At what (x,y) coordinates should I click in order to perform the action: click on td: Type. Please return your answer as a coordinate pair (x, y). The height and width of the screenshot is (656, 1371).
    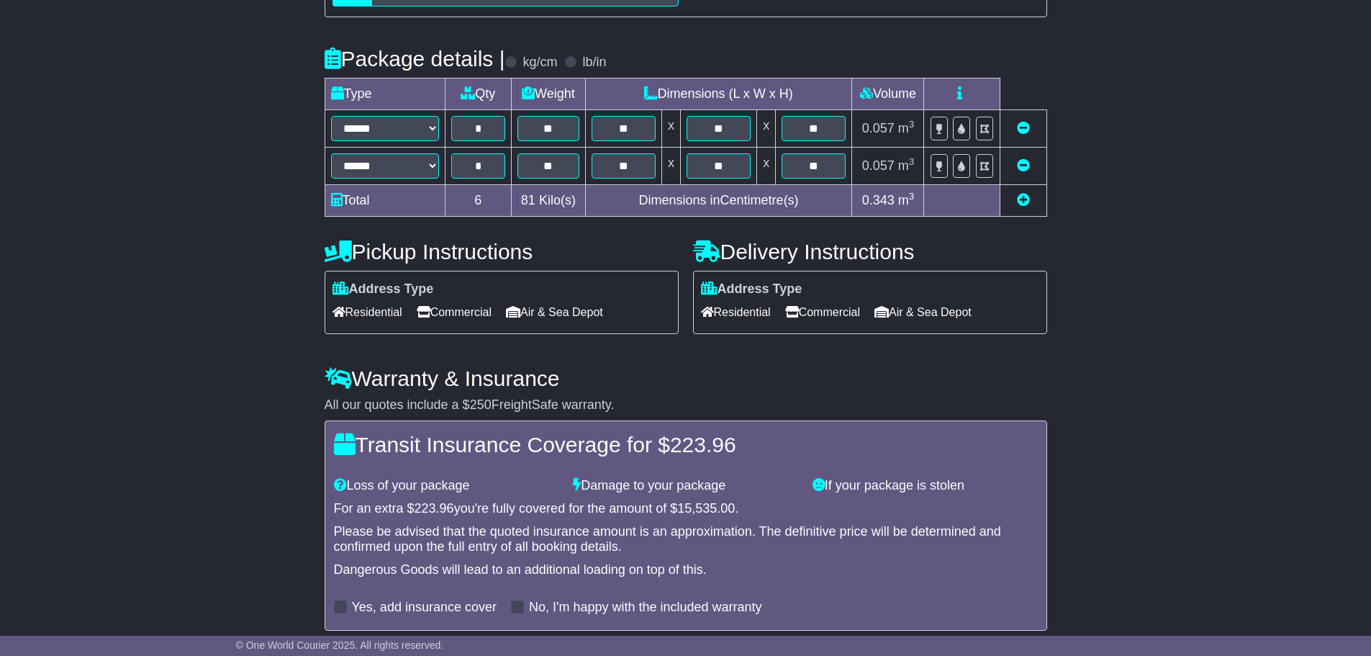
    Looking at the image, I should click on (384, 94).